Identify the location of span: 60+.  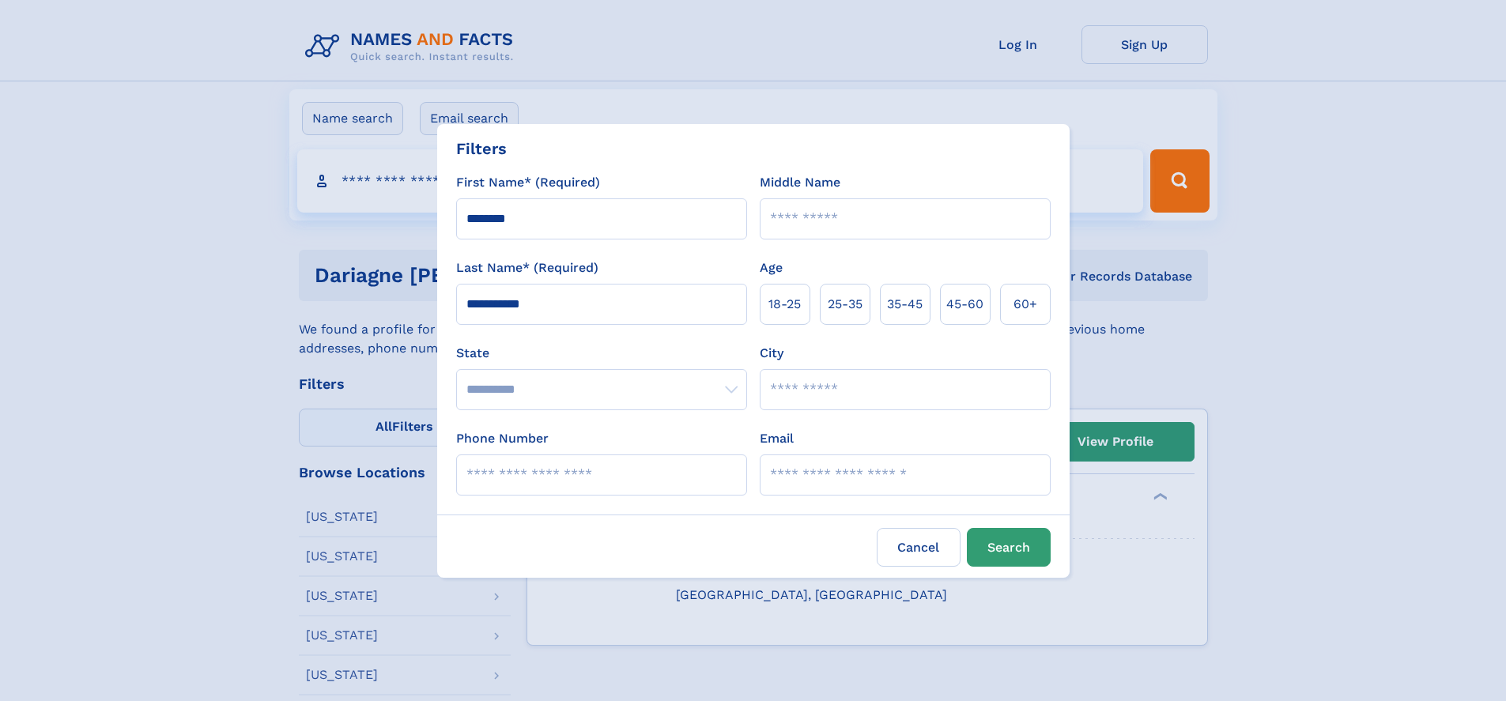
(1026, 304).